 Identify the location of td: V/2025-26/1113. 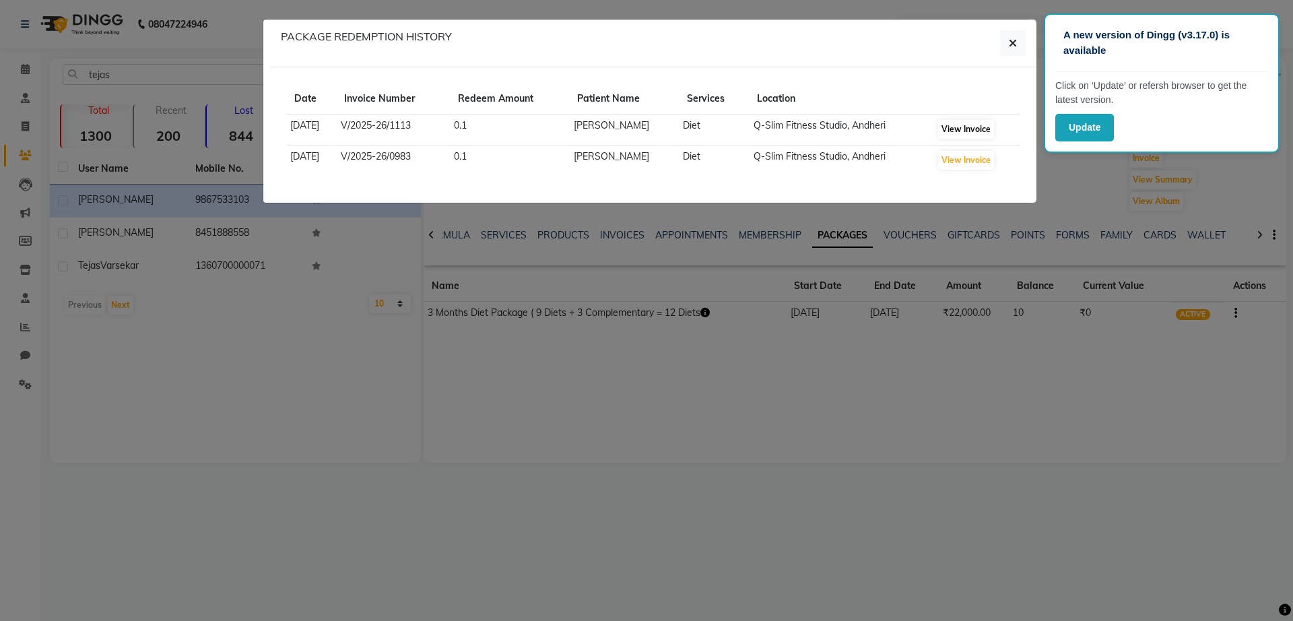
(393, 130).